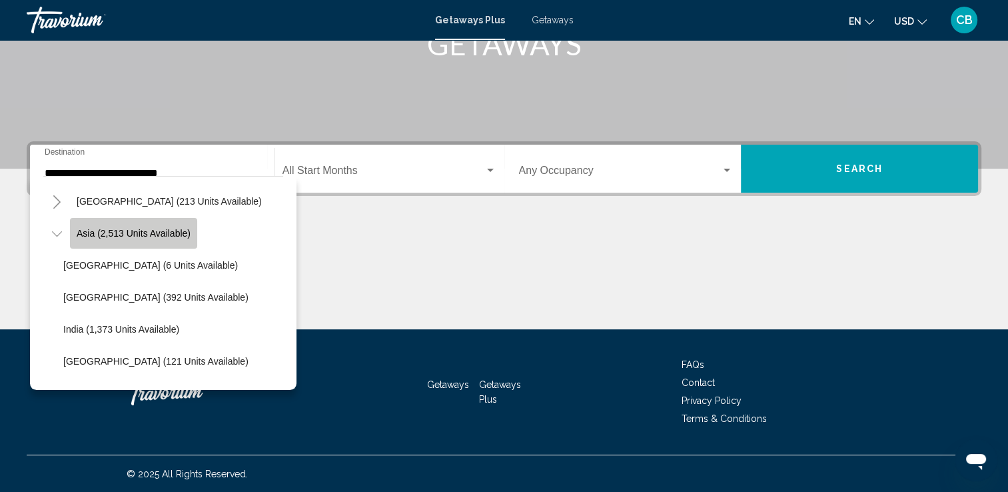  I want to click on button: Asia (2,513 units available), so click(133, 233).